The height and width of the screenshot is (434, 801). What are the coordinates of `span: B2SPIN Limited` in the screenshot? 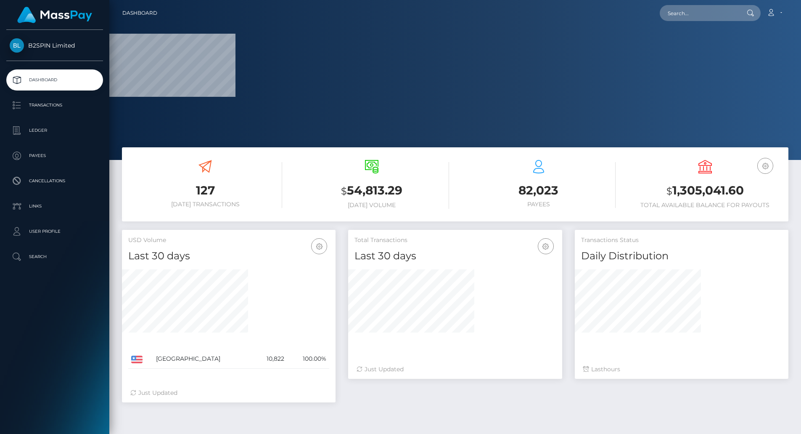 It's located at (55, 45).